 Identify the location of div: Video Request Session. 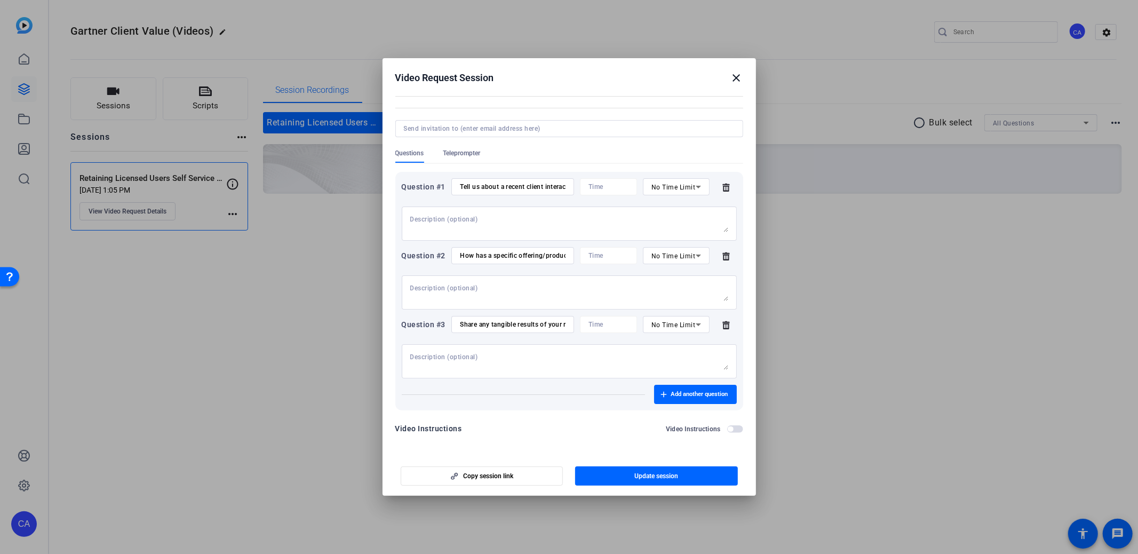
(569, 78).